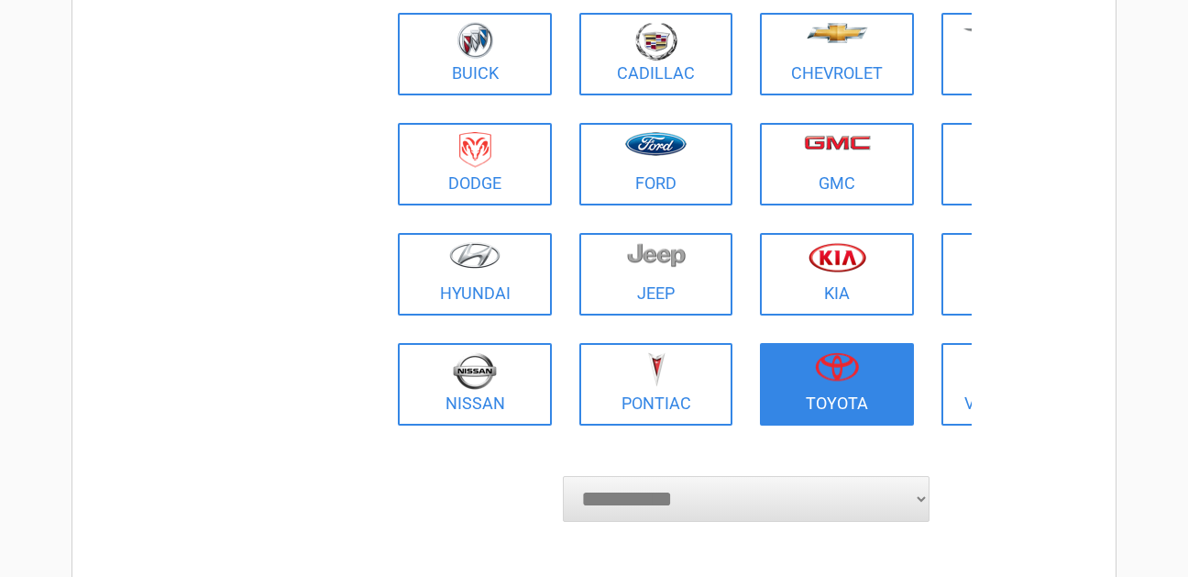 Image resolution: width=1188 pixels, height=577 pixels. I want to click on a: Volkswagen, so click(1018, 384).